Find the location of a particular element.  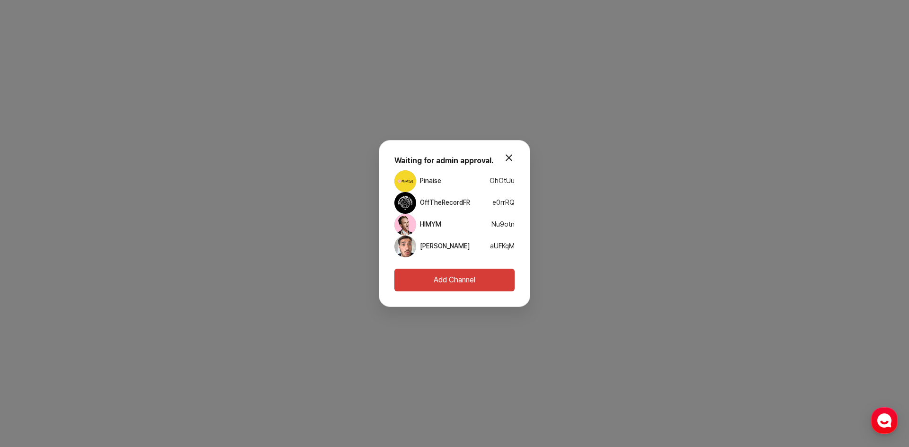

a: HIMYM is located at coordinates (430, 225).